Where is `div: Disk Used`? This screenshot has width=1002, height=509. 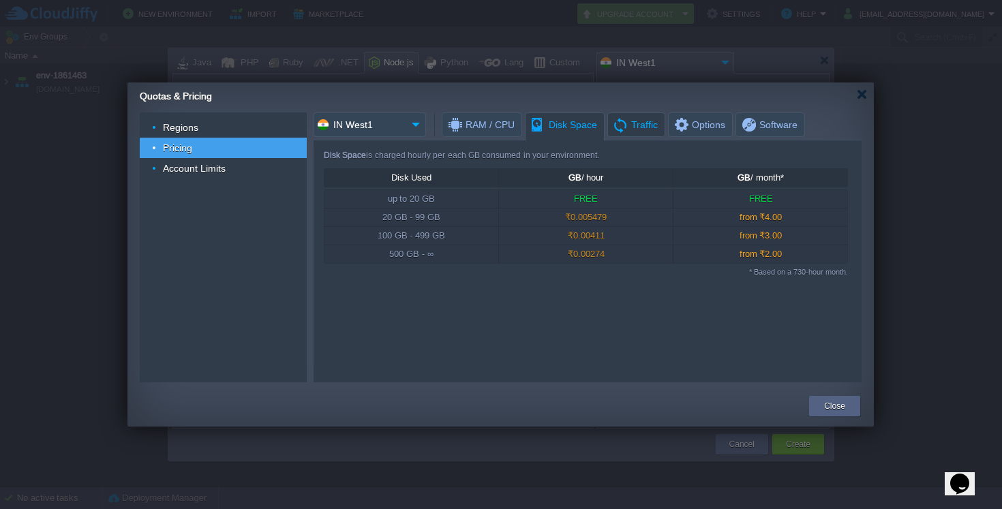
div: Disk Used is located at coordinates (411, 178).